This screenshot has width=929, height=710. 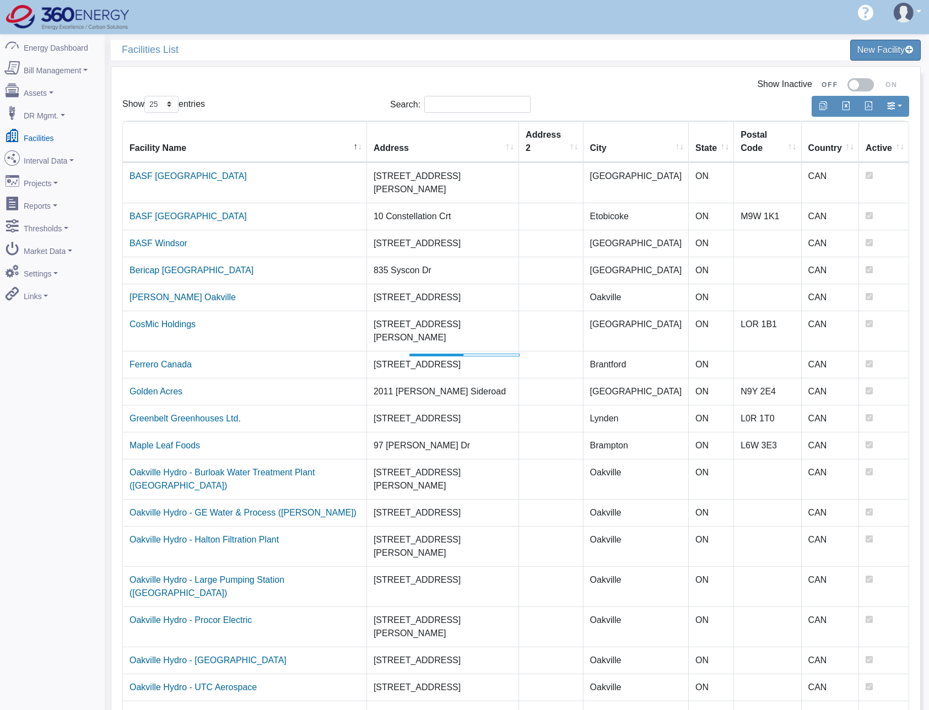 What do you see at coordinates (321, 50) in the screenshot?
I see `span: Facilities List` at bounding box center [321, 50].